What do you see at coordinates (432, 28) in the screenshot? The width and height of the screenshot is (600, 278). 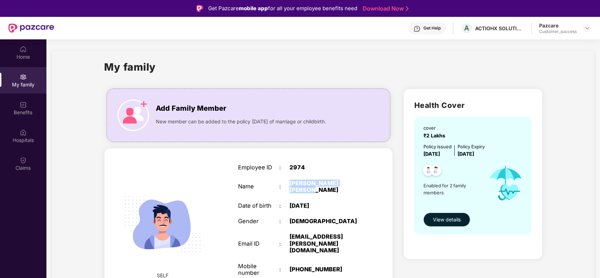 I see `div: Get Help` at bounding box center [432, 28].